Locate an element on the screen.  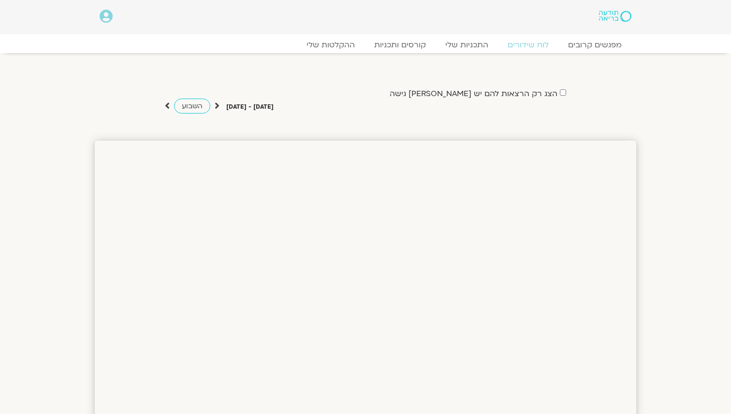
span: השבוע is located at coordinates (192, 106).